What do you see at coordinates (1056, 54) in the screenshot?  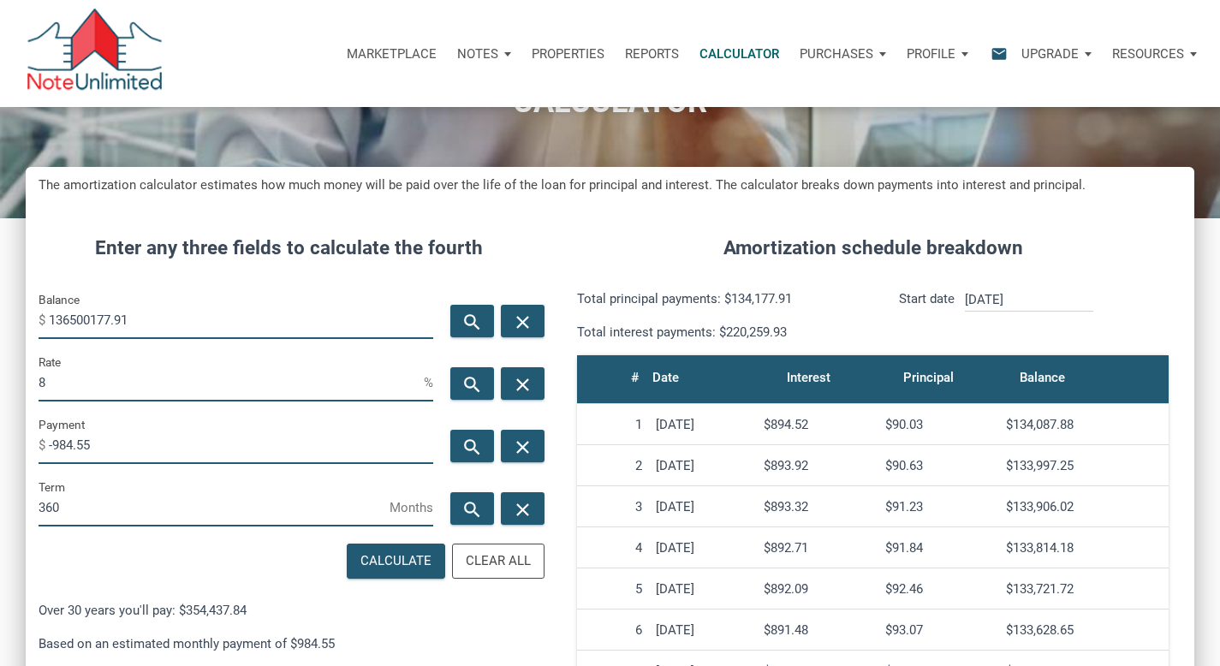 I see `a: Upgrade` at bounding box center [1056, 54].